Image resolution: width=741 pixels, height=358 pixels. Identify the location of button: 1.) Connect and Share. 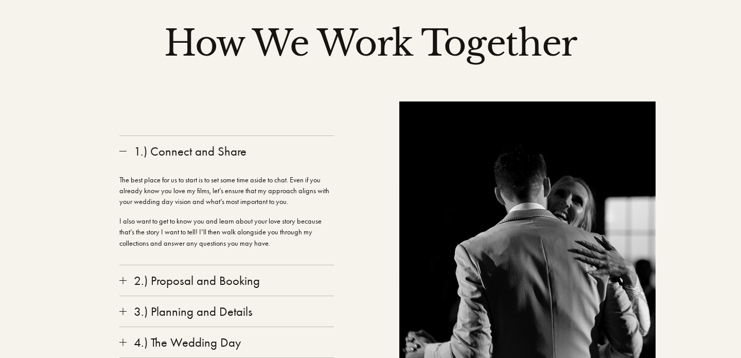
(226, 151).